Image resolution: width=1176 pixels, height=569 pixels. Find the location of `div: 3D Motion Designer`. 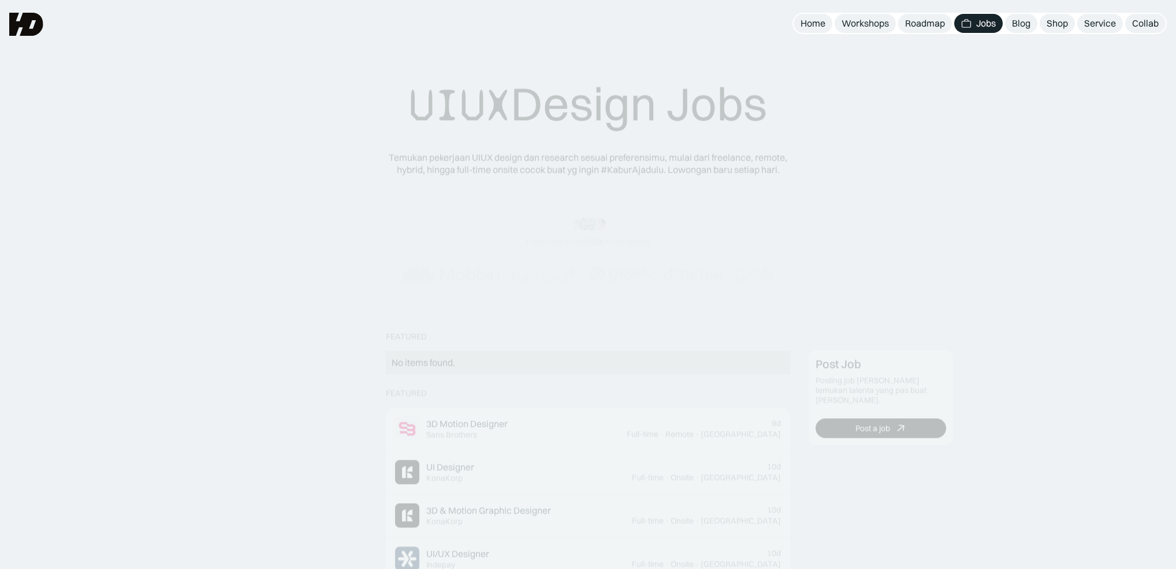

div: 3D Motion Designer is located at coordinates (467, 423).